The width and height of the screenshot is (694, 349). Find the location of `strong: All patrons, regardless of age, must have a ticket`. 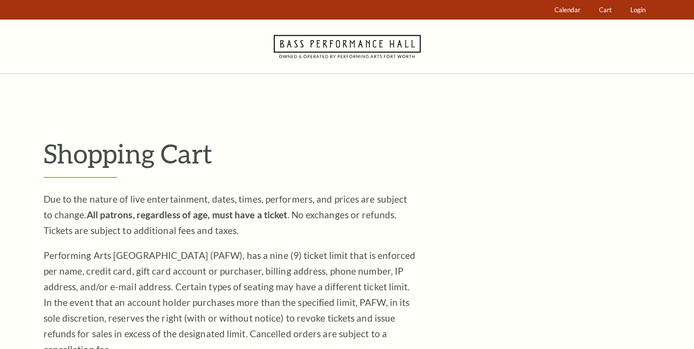

strong: All patrons, regardless of age, must have a ticket is located at coordinates (187, 215).